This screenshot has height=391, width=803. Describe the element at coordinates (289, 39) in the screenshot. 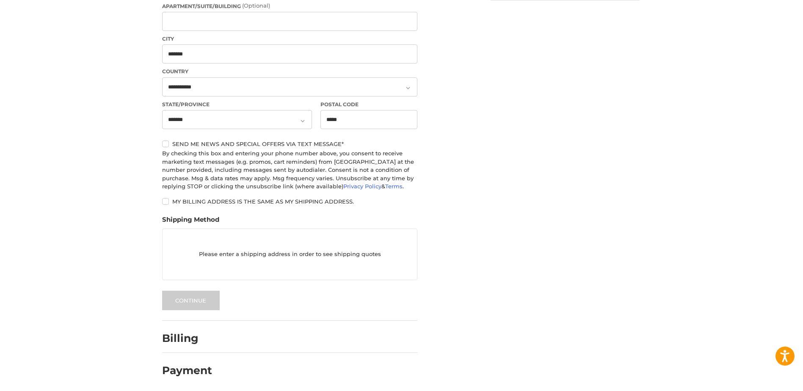

I see `label: City` at that location.